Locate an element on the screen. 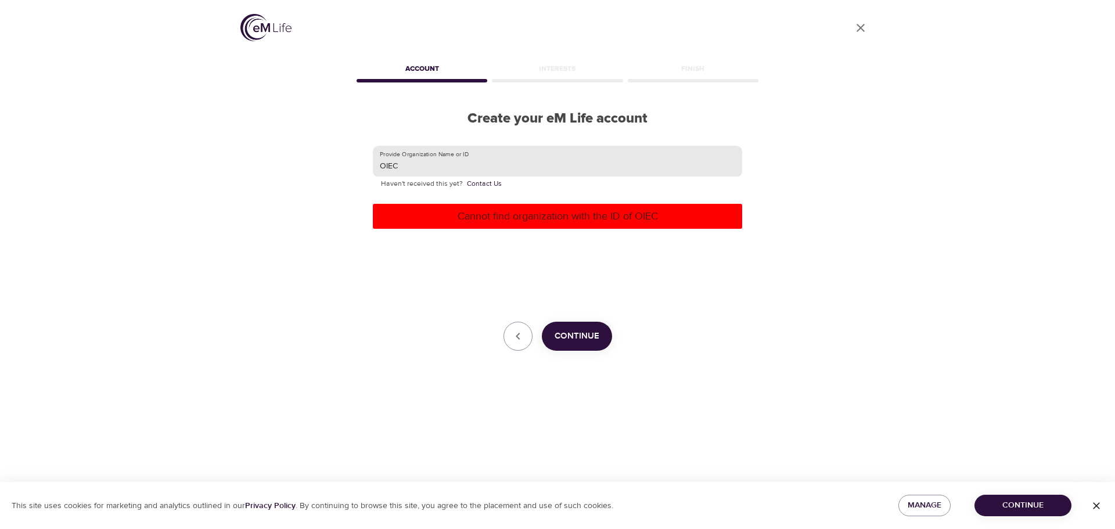 This screenshot has width=1115, height=529. a: close is located at coordinates (861, 28).